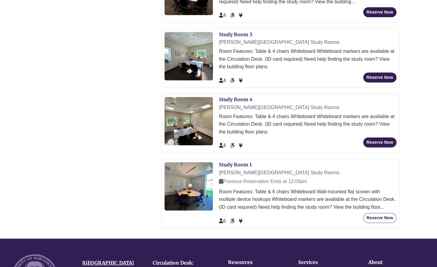  What do you see at coordinates (189, 56) in the screenshot?
I see `img: Study Room 3` at bounding box center [189, 56].